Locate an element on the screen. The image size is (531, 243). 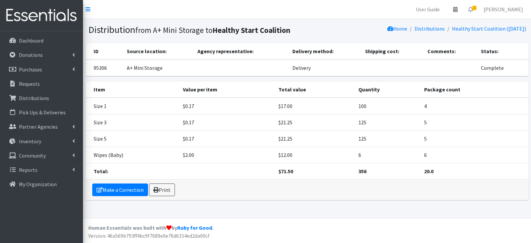
a: Inventory is located at coordinates (41, 141).